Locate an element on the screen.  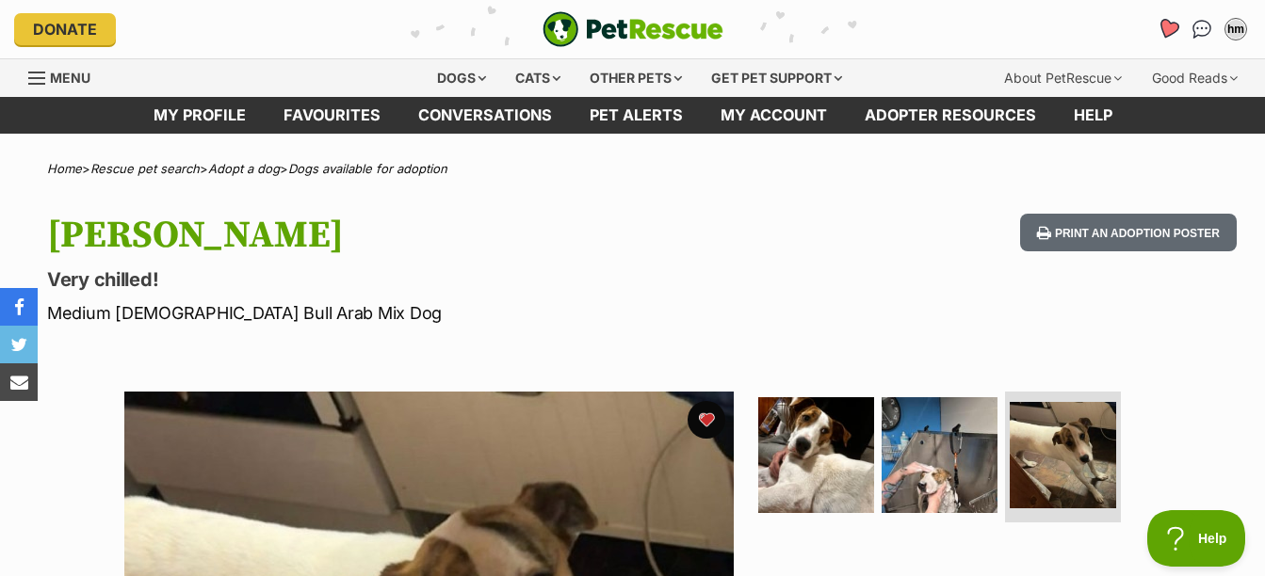
a: Home is located at coordinates (64, 169).